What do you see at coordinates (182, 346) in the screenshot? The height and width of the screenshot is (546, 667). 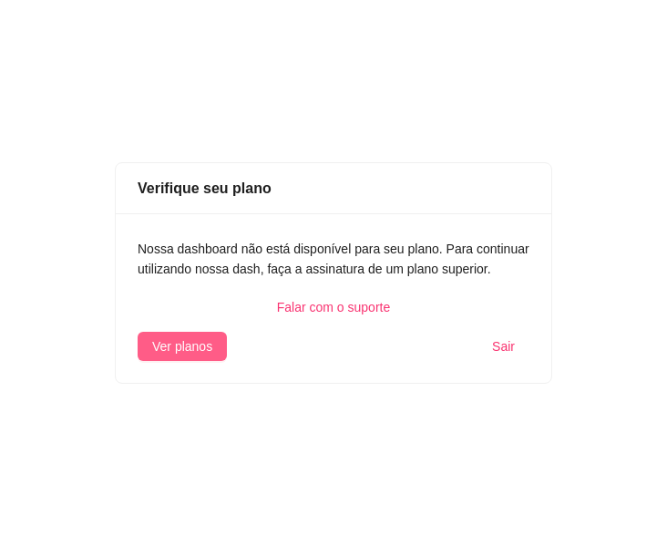 I see `button: Ver planos` at bounding box center [182, 346].